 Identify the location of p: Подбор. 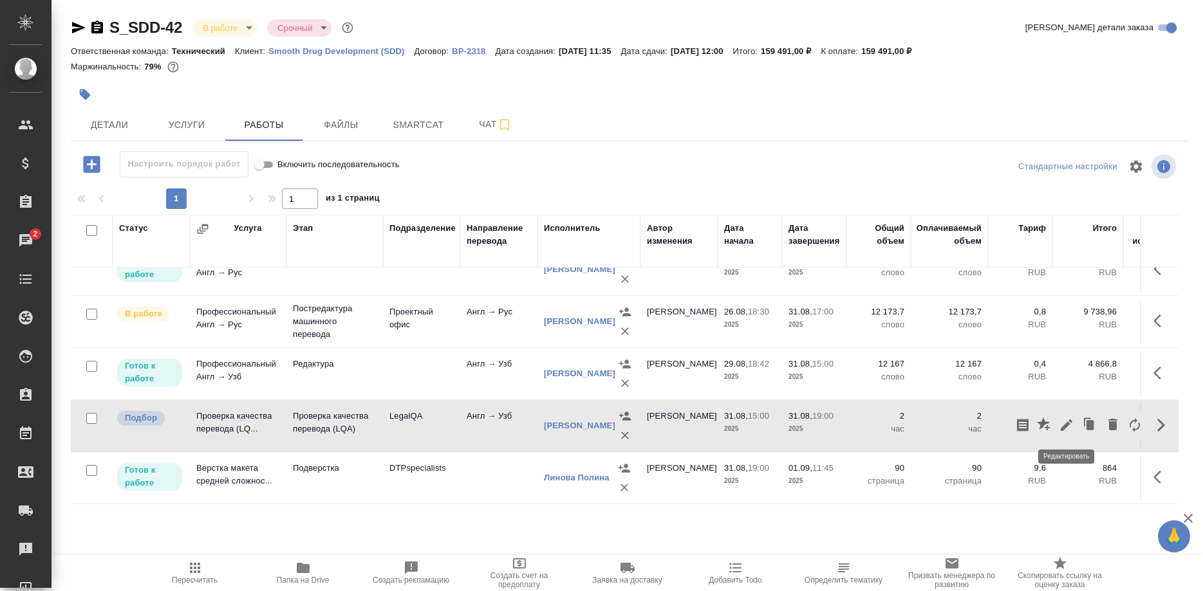
(141, 418).